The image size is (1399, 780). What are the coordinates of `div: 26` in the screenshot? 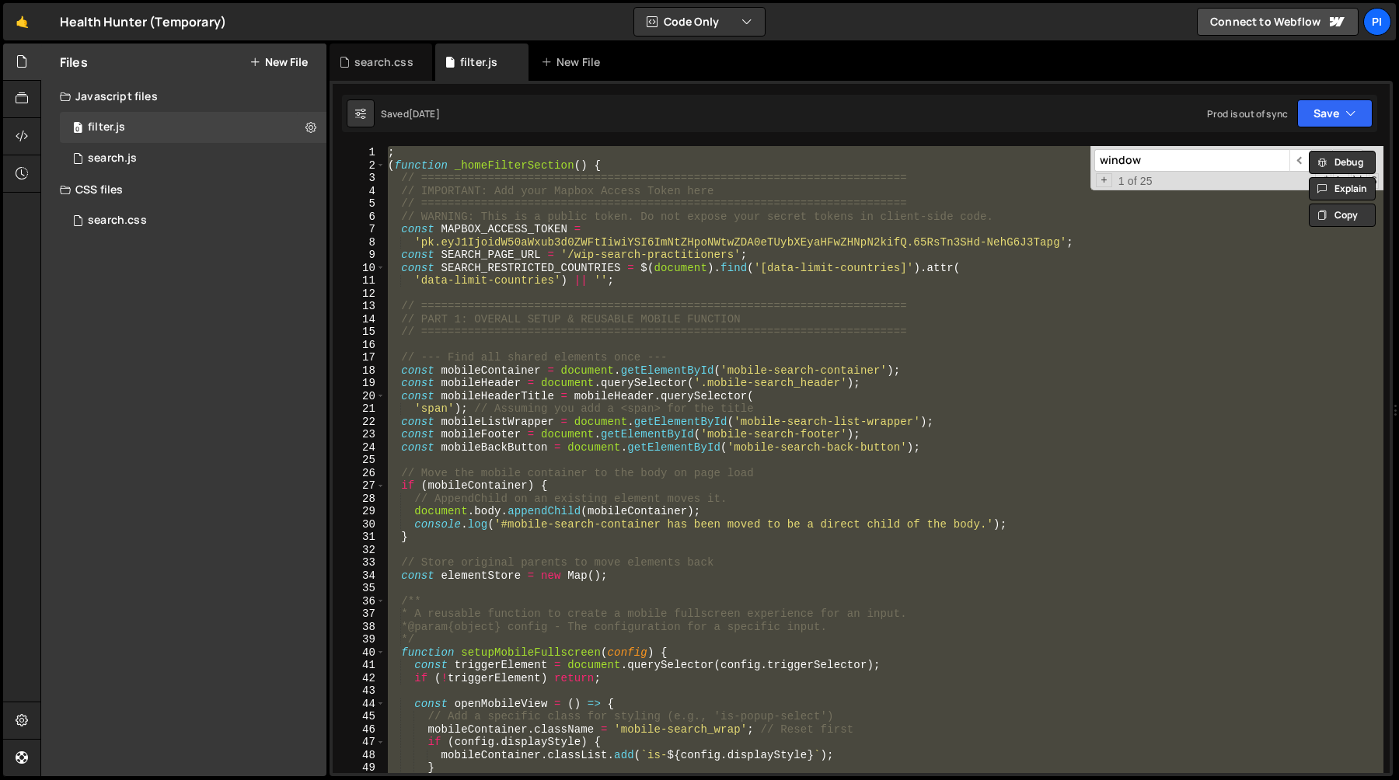 It's located at (359, 473).